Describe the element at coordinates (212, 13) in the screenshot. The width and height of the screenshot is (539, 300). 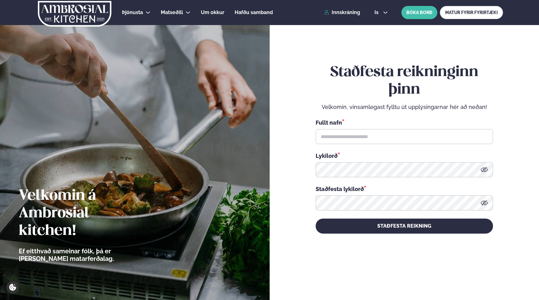
I see `a: Um okkur` at that location.